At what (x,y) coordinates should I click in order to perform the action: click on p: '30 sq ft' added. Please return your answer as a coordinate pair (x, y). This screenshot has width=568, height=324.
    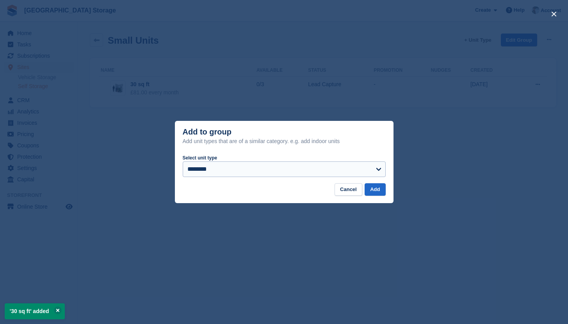
    Looking at the image, I should click on (35, 311).